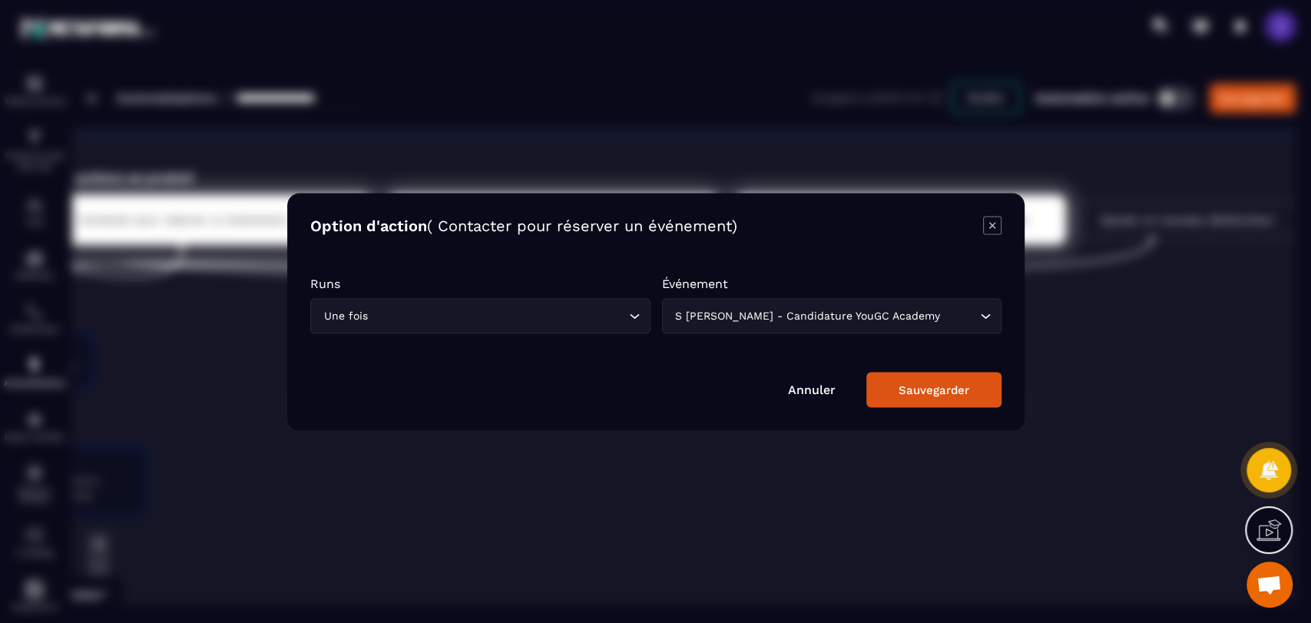 This screenshot has width=1311, height=623. I want to click on h4: Option d'action, so click(524, 227).